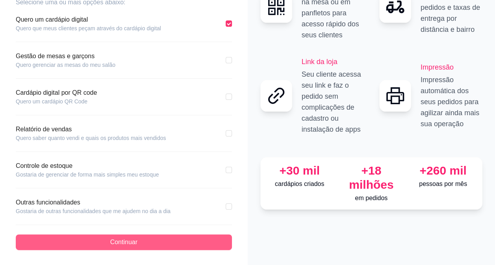 The width and height of the screenshot is (495, 265). I want to click on article: Gostaria de outras funcionalidades que me ajudem no dia a dia, so click(93, 211).